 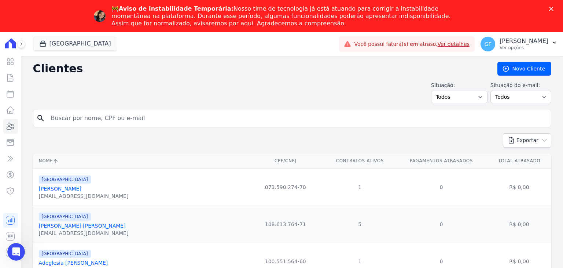 I want to click on div: 🚧 Nosso time de tecnologia já está atuando para corrigir a instabilidade momentânea na plataforma..., so click(x=284, y=16).